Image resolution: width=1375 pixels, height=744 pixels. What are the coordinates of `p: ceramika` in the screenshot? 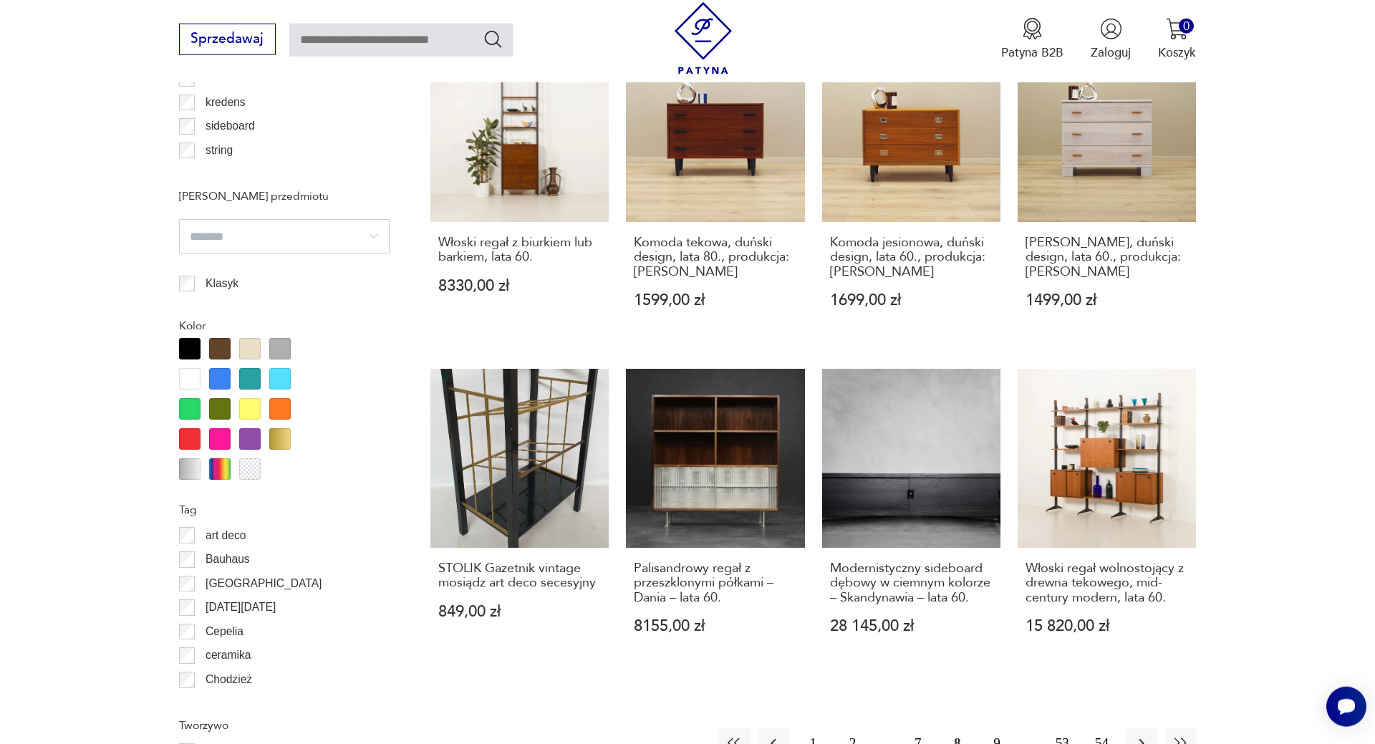 It's located at (228, 655).